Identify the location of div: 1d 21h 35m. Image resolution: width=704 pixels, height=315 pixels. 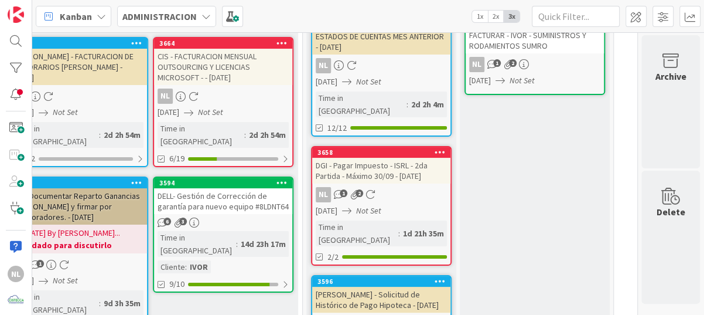
(423, 233).